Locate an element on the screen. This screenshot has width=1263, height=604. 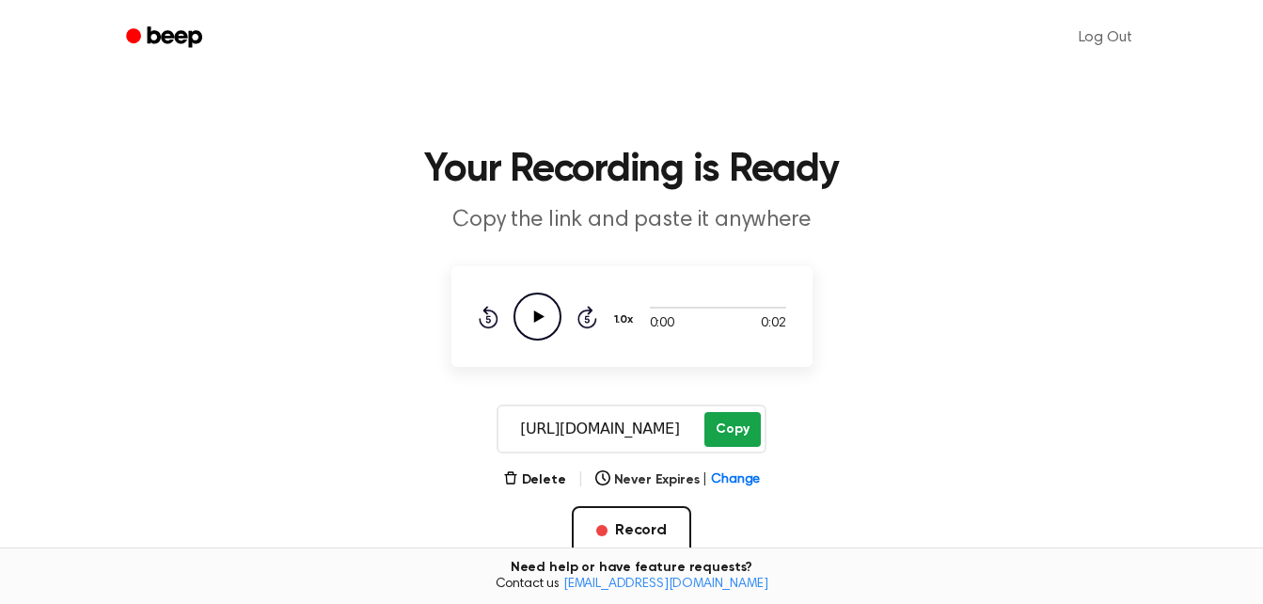
p: Copy the link and paste it anywhere is located at coordinates (632, 220).